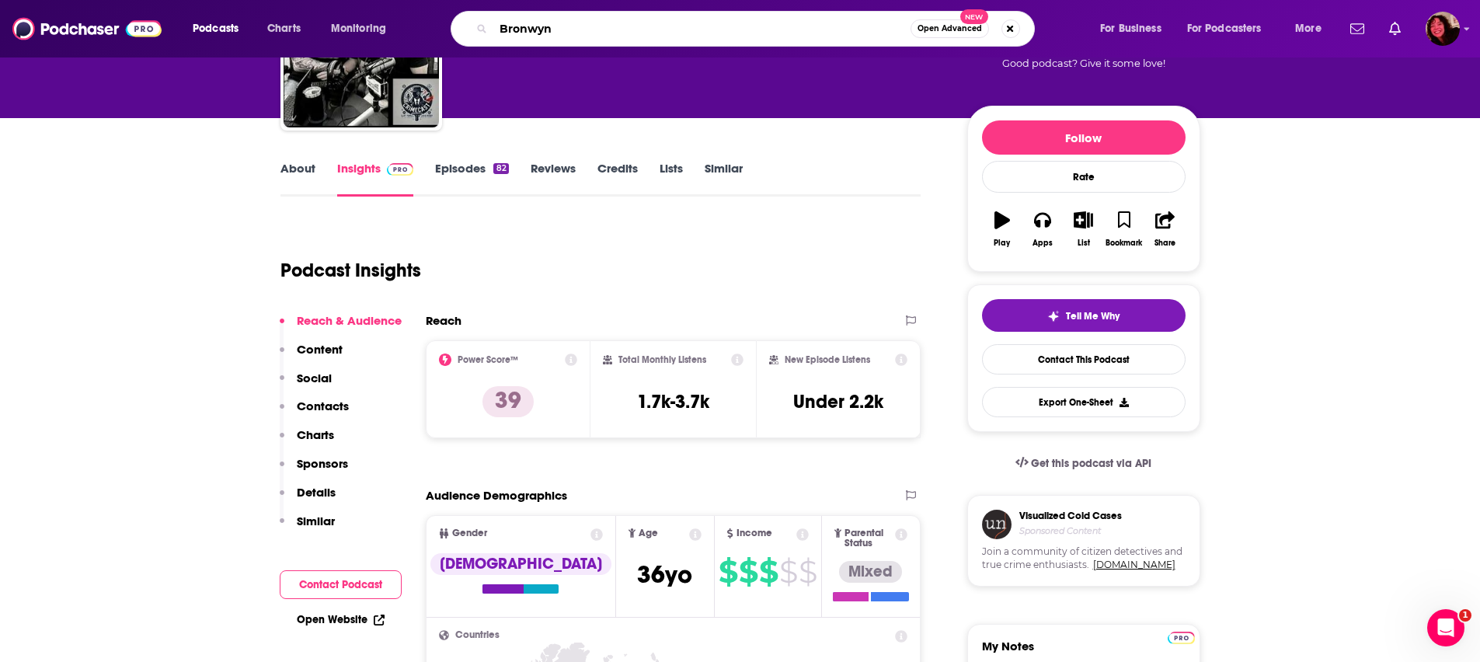 This screenshot has width=1480, height=662. Describe the element at coordinates (975, 16) in the screenshot. I see `span: New` at that location.